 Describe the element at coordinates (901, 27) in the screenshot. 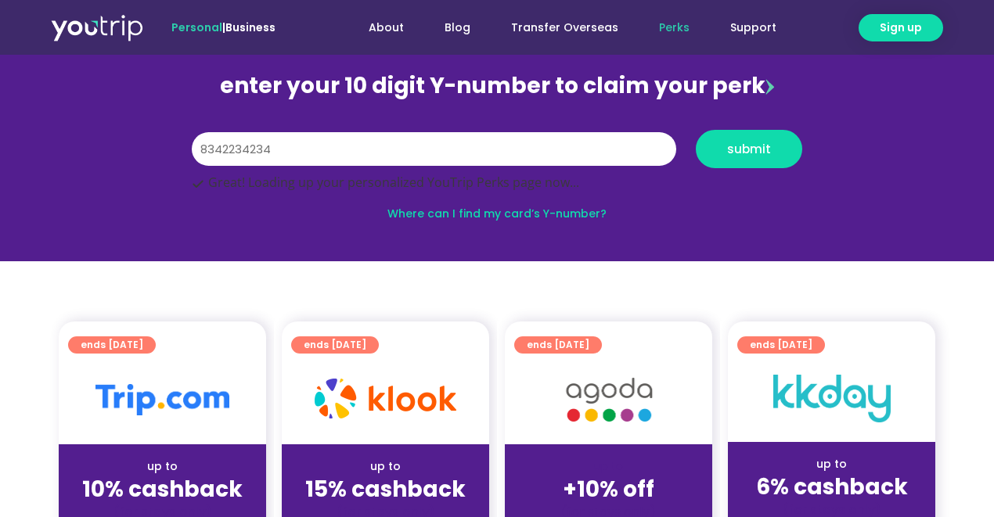

I see `a: Sign up` at that location.